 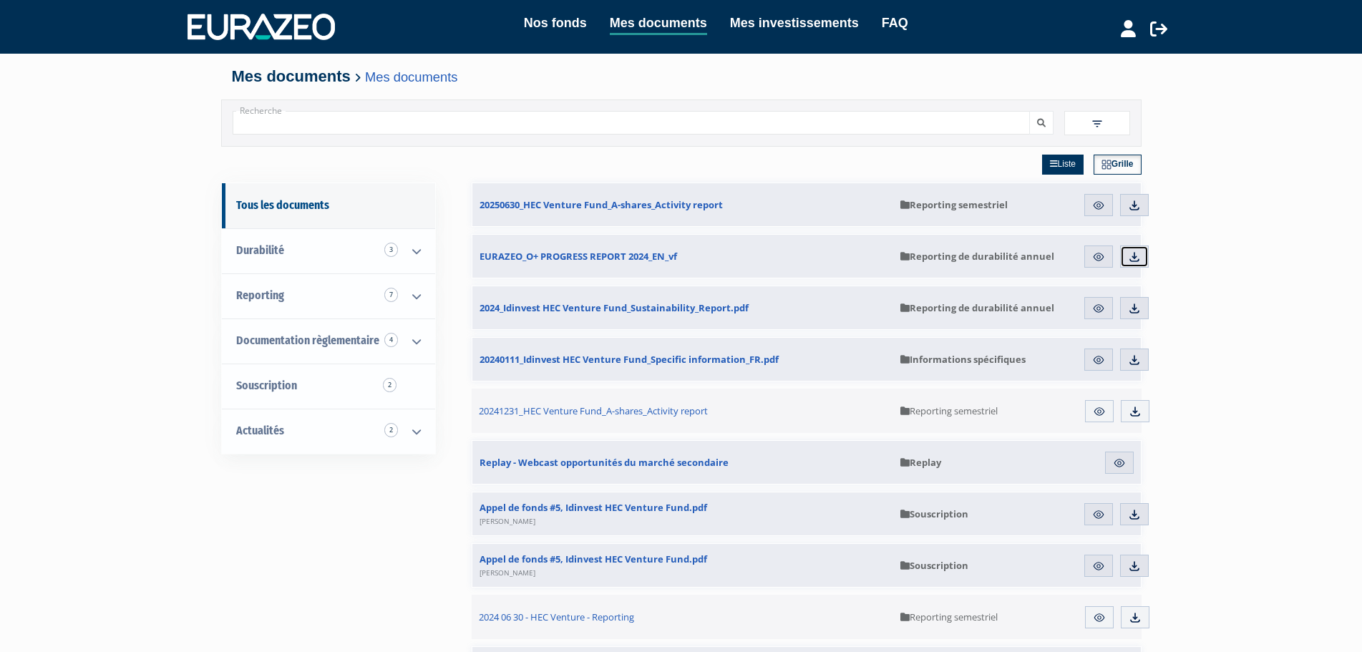 What do you see at coordinates (683, 256) in the screenshot?
I see `a: EURAZEO_O+ PROGRESS REPORT 2024_EN_vf` at bounding box center [683, 256].